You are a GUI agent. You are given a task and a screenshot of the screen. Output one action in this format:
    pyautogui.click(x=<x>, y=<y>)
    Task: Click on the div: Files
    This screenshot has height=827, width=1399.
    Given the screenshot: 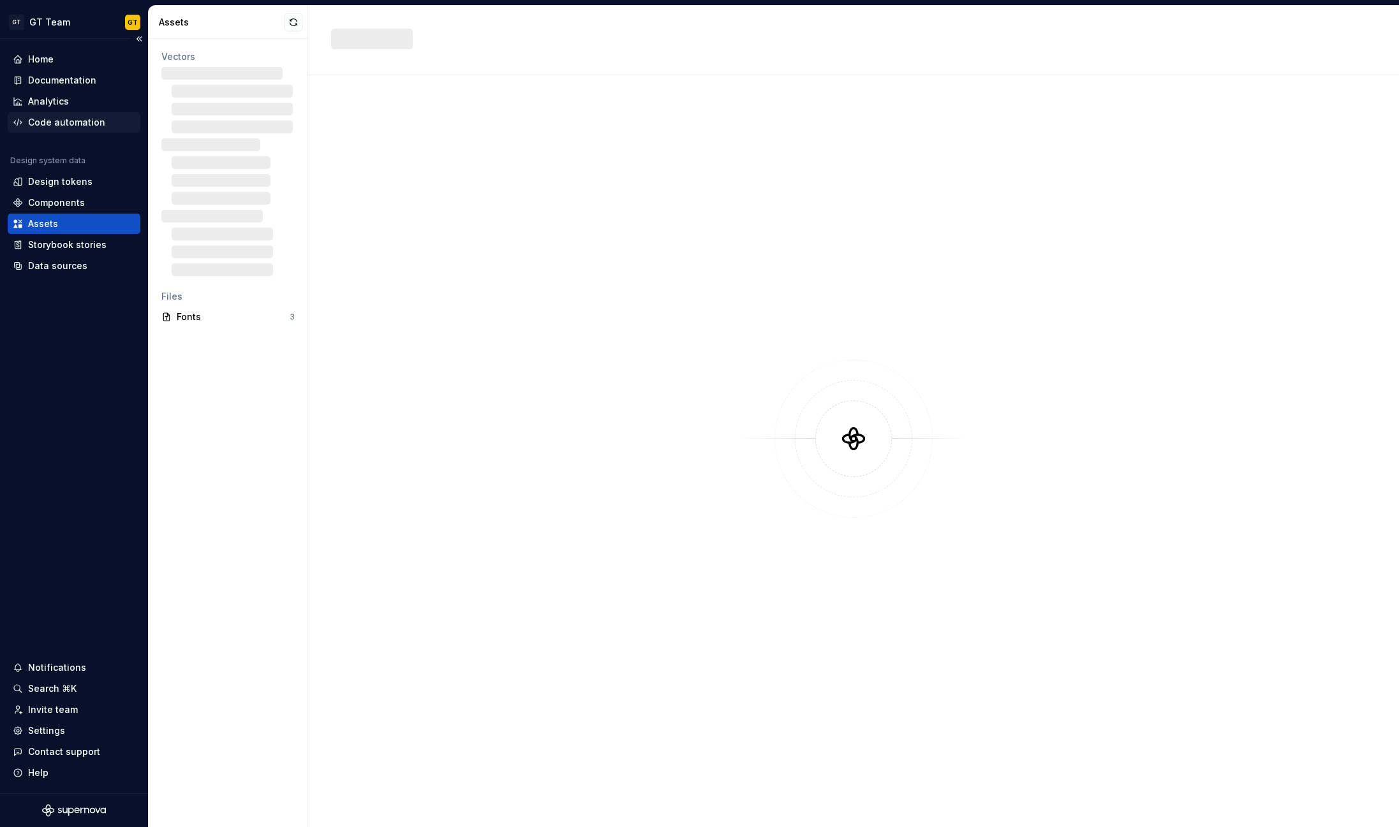 What is the action you would take?
    pyautogui.click(x=228, y=297)
    